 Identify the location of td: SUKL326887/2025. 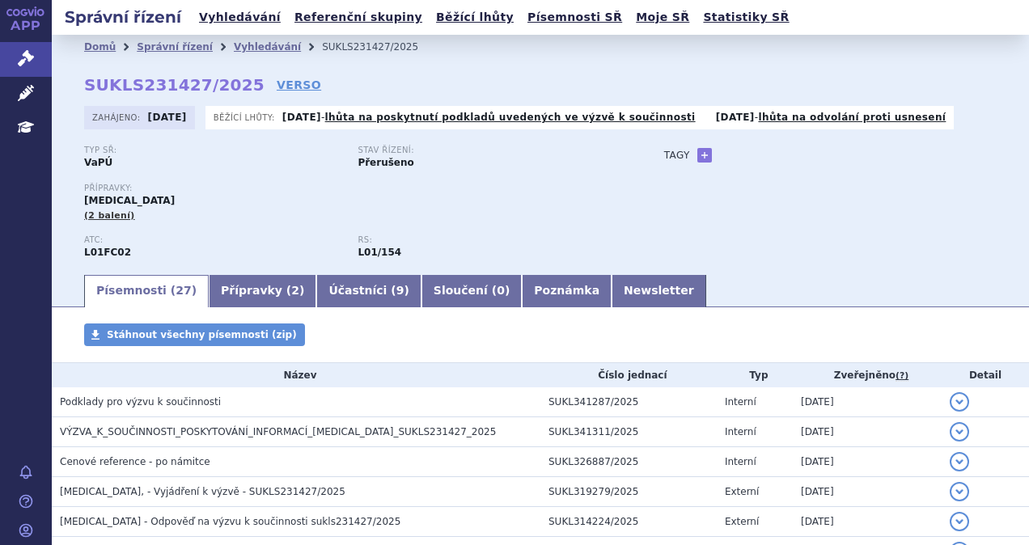
(628, 462).